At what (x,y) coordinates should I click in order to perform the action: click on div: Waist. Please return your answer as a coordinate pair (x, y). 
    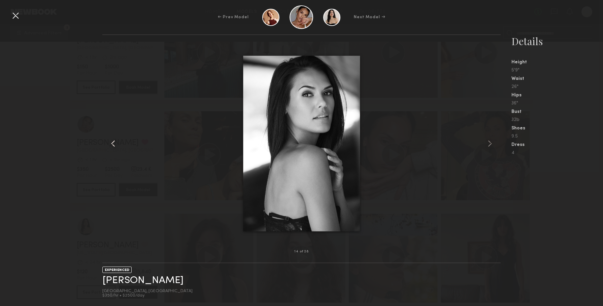
    Looking at the image, I should click on (557, 79).